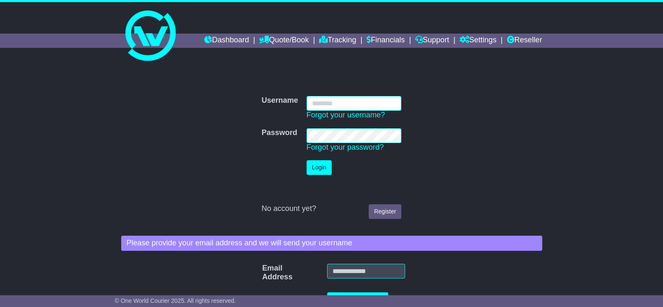  I want to click on div: No account yet?, so click(332, 209).